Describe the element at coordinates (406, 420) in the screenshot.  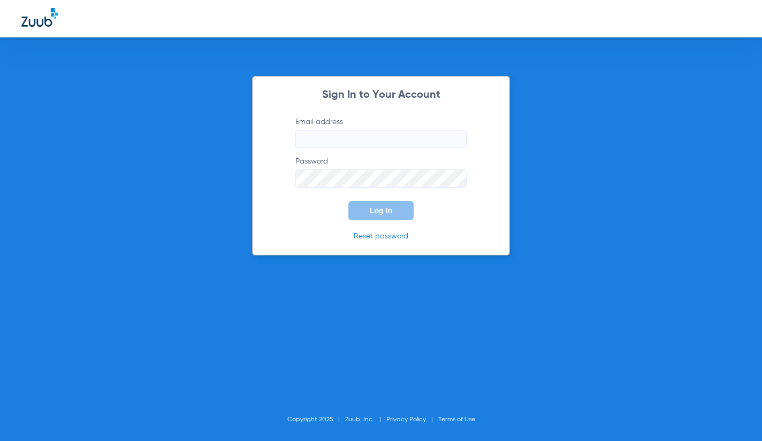
I see `a: Privacy Policy` at that location.